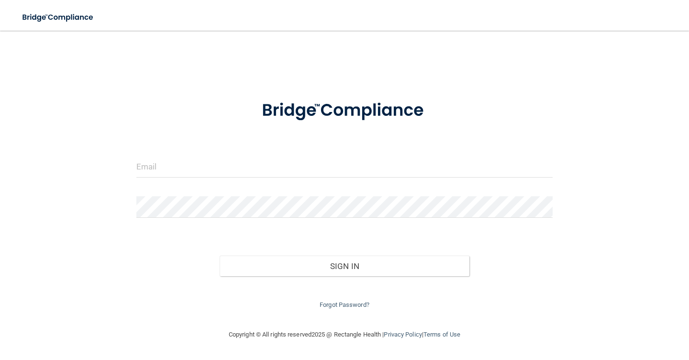  What do you see at coordinates (344, 166) in the screenshot?
I see `input: Email` at bounding box center [344, 166].